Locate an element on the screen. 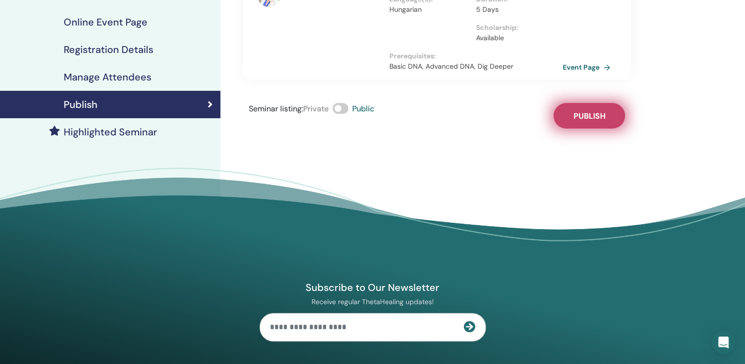 The image size is (745, 364). p: Hungarian is located at coordinates (430, 9).